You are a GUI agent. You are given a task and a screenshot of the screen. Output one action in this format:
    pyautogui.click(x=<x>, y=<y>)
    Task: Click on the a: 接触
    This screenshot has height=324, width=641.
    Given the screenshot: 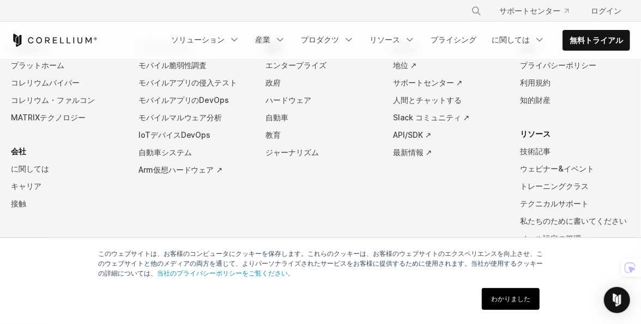 What is the action you would take?
    pyautogui.click(x=66, y=204)
    